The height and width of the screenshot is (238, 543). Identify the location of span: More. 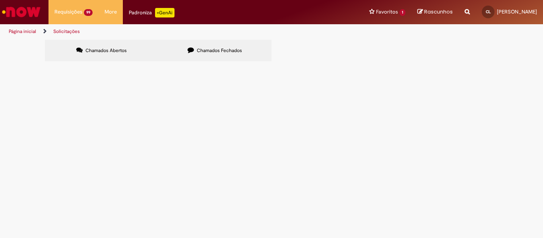
(110, 12).